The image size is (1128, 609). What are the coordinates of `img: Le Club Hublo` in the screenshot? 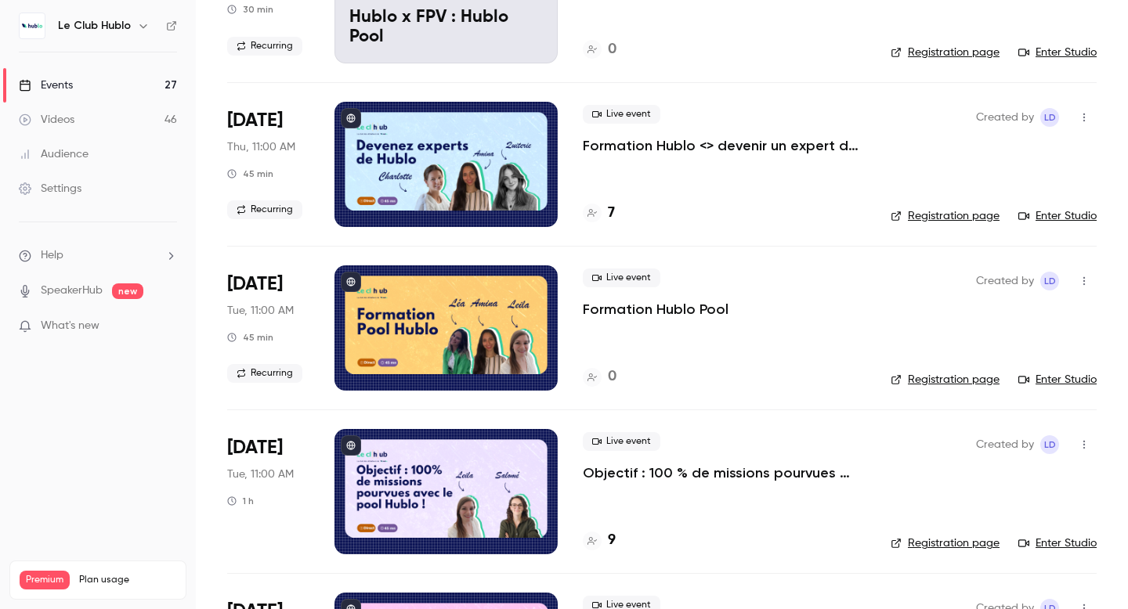 It's located at (32, 26).